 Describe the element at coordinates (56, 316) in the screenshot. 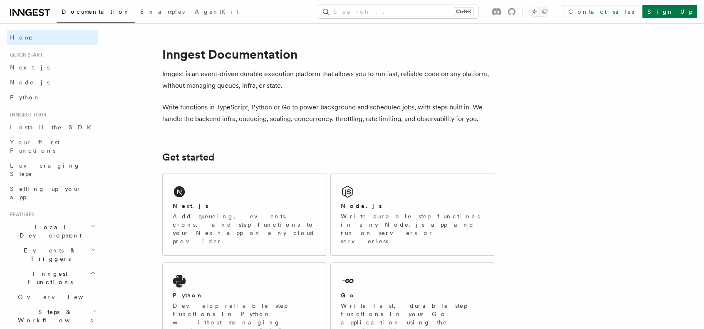

I see `button: Steps & Workflows` at that location.